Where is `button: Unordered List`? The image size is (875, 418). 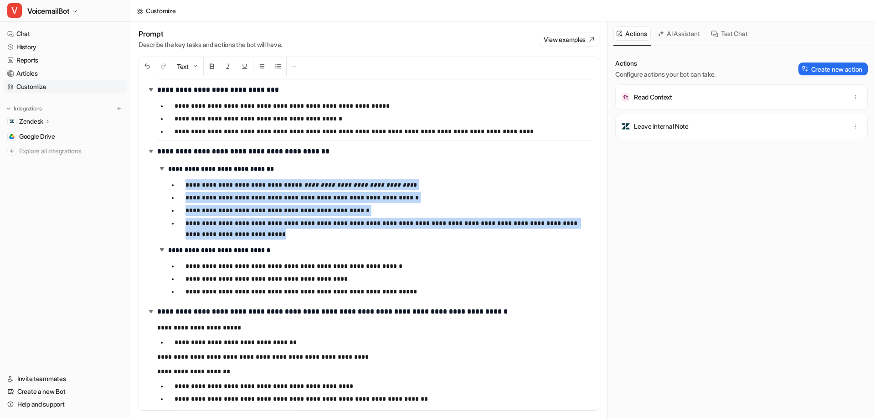
button: Unordered List is located at coordinates (262, 66).